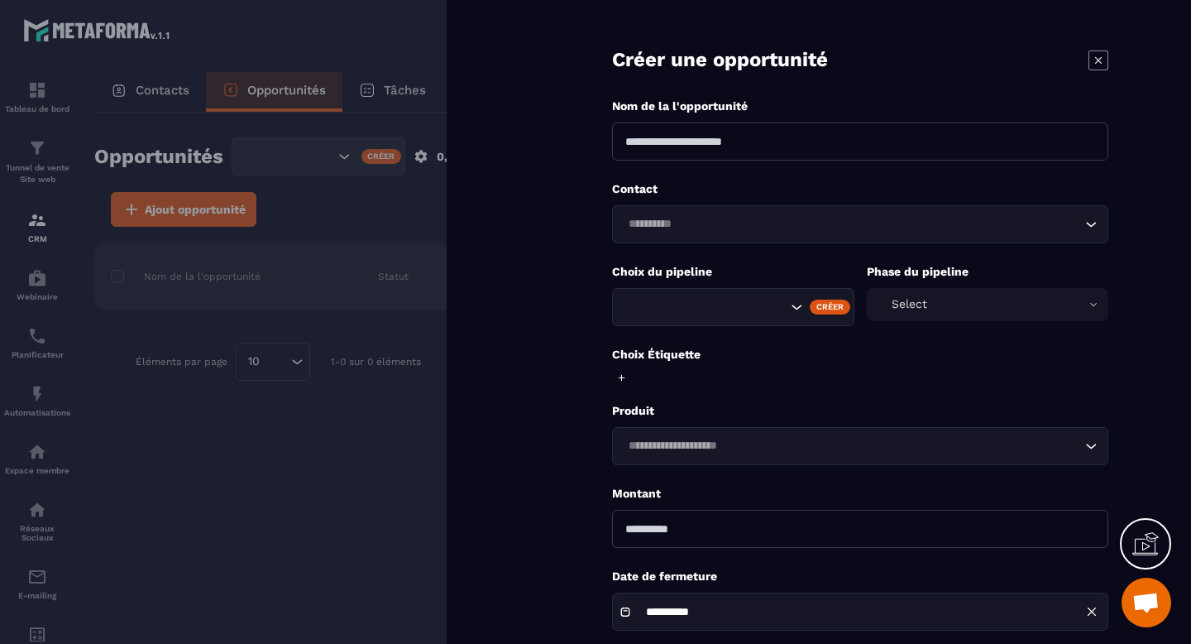 The height and width of the screenshot is (644, 1191). I want to click on p: Choix du pipeline, so click(733, 271).